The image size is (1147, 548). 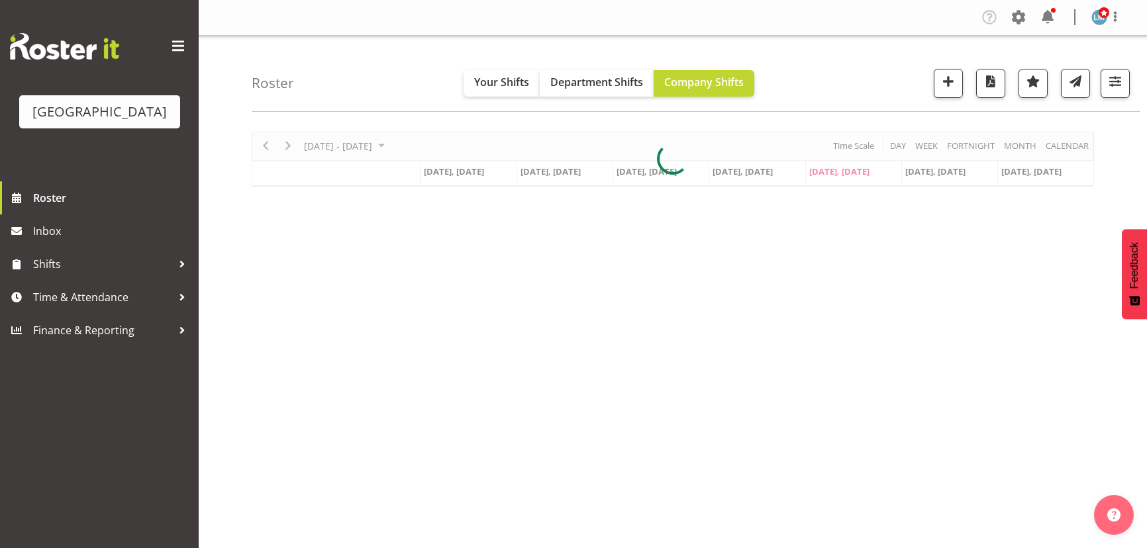 What do you see at coordinates (1033, 83) in the screenshot?
I see `button: Highlight an important date within the roster.` at bounding box center [1033, 83].